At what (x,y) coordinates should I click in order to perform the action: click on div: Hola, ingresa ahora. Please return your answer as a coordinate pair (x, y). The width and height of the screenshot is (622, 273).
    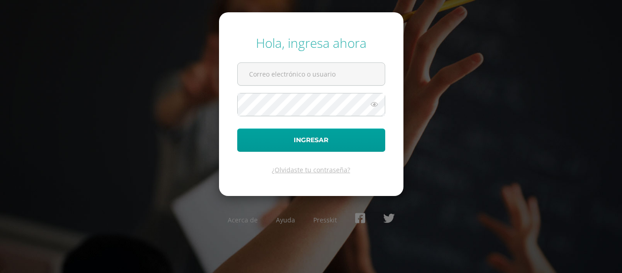
    Looking at the image, I should click on (311, 43).